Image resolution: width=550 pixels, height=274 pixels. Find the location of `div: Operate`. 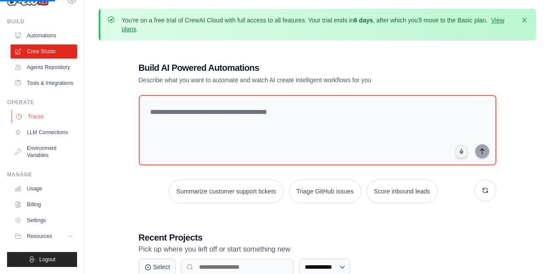

div: Operate is located at coordinates (42, 103).